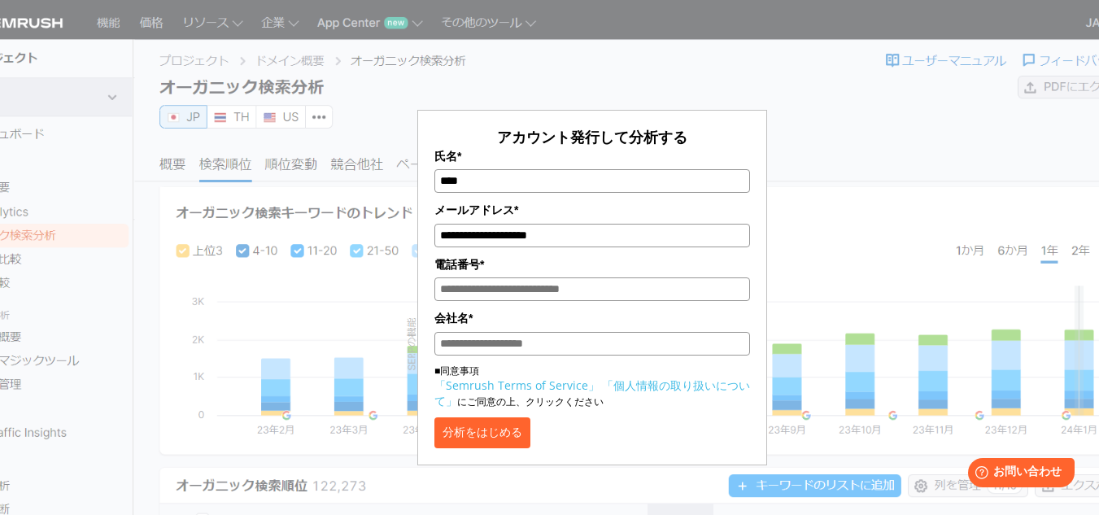 The image size is (1099, 515). What do you see at coordinates (592, 137) in the screenshot?
I see `span: アカウント発行して分析する` at bounding box center [592, 137].